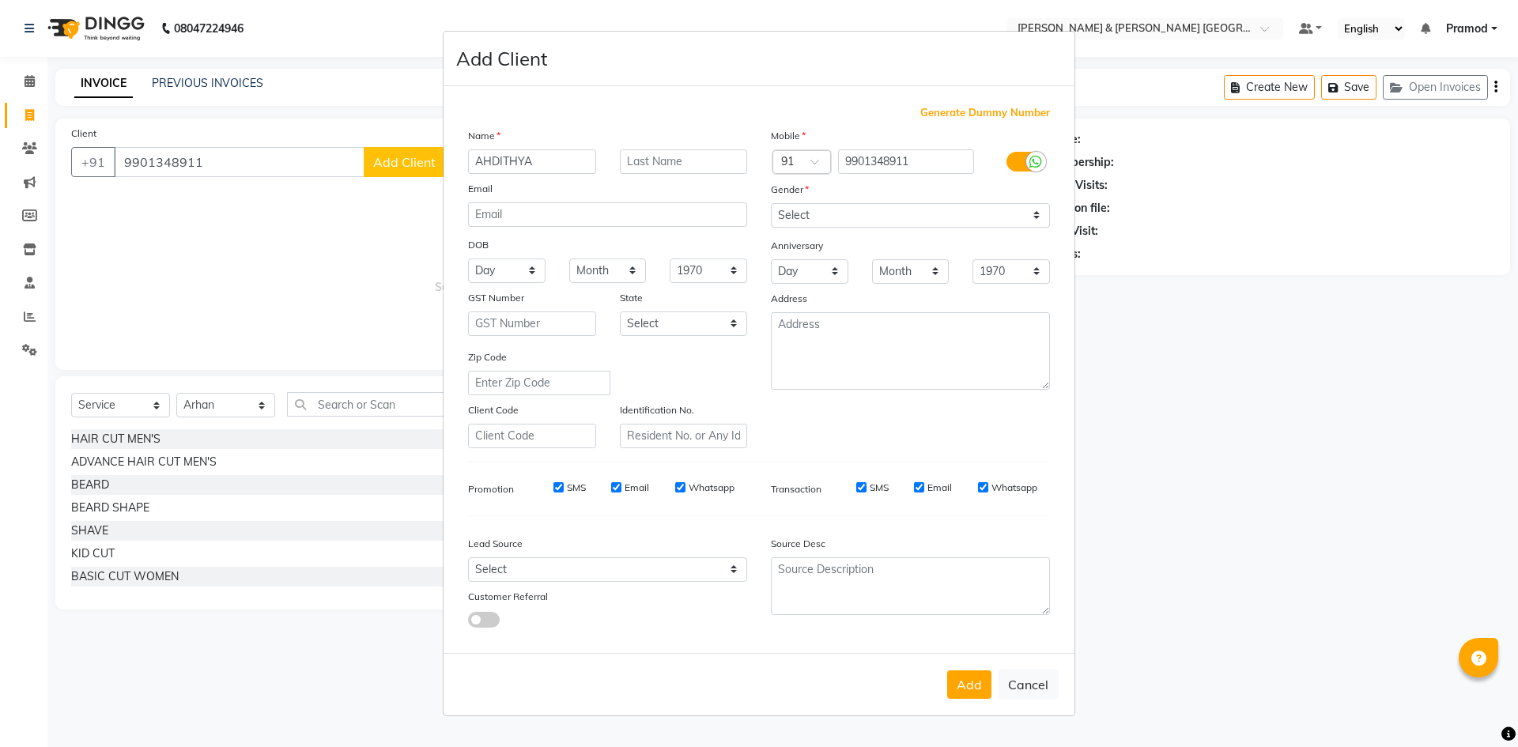 The width and height of the screenshot is (1518, 747). What do you see at coordinates (484, 136) in the screenshot?
I see `label: Name` at bounding box center [484, 136].